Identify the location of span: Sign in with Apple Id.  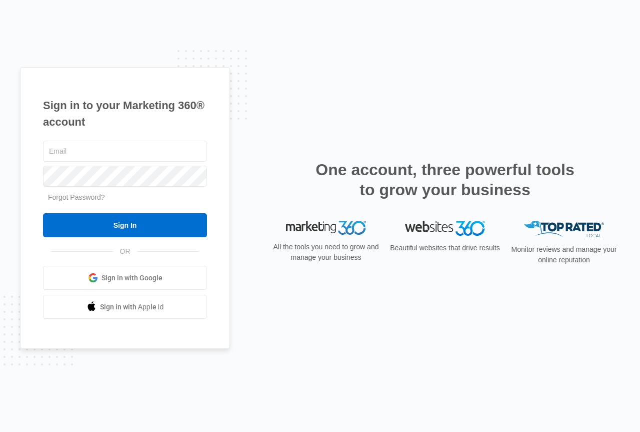
(132, 307).